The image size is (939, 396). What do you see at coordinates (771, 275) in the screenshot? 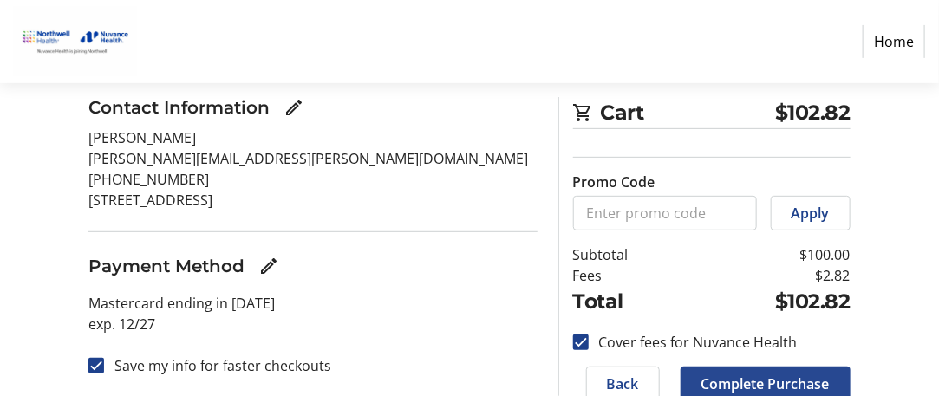
I see `td: $2.82` at bounding box center [771, 275].